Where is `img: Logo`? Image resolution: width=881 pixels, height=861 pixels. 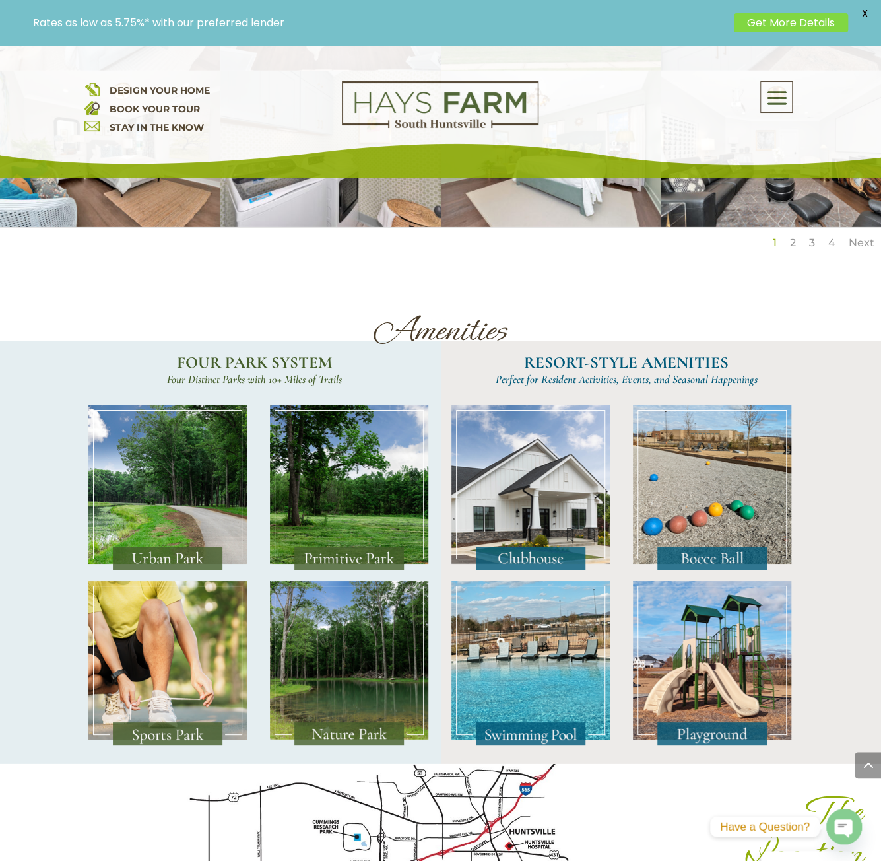
img: Logo is located at coordinates (440, 105).